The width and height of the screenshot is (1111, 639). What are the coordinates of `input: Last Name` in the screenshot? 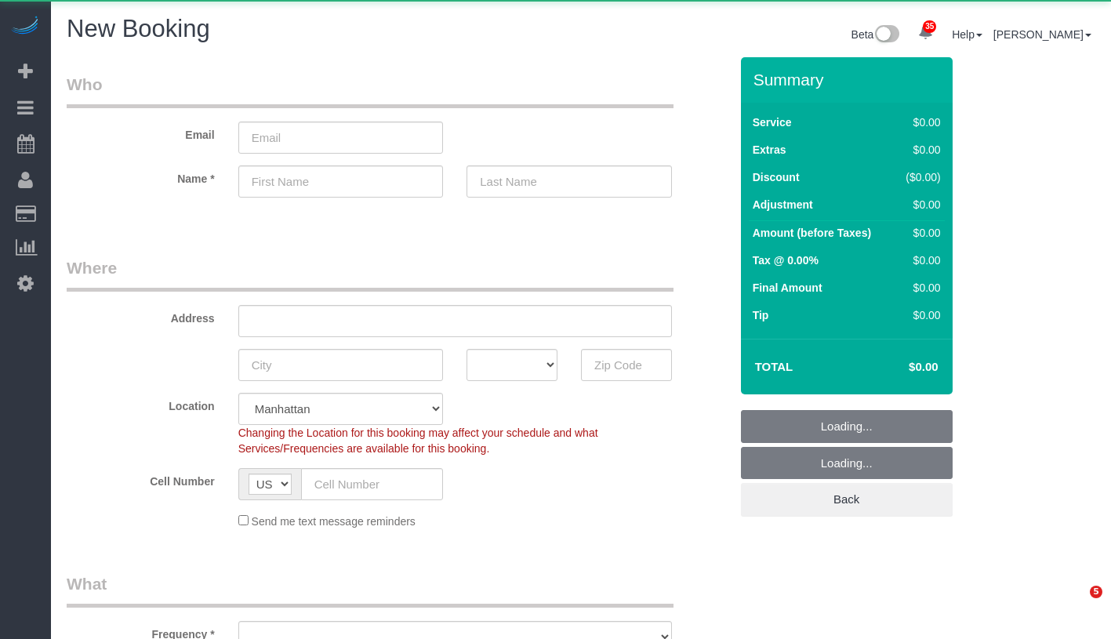 It's located at (569, 181).